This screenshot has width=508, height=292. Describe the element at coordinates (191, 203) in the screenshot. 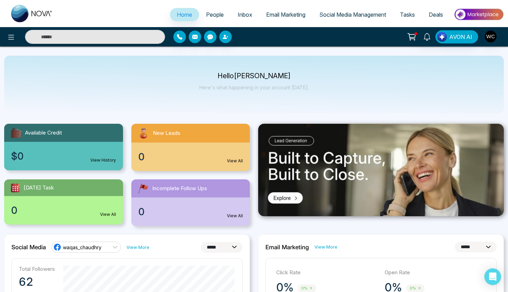

I see `a: Incomplete Follow Ups0View All` at that location.